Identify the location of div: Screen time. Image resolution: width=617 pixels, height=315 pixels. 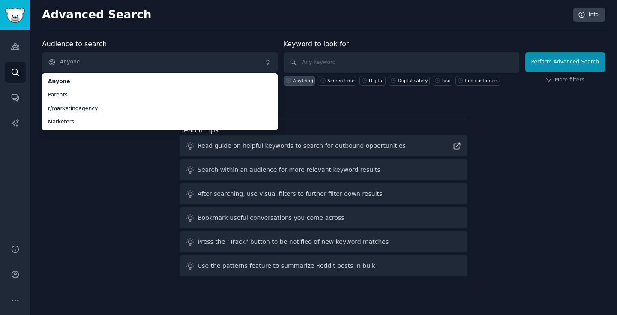
(341, 81).